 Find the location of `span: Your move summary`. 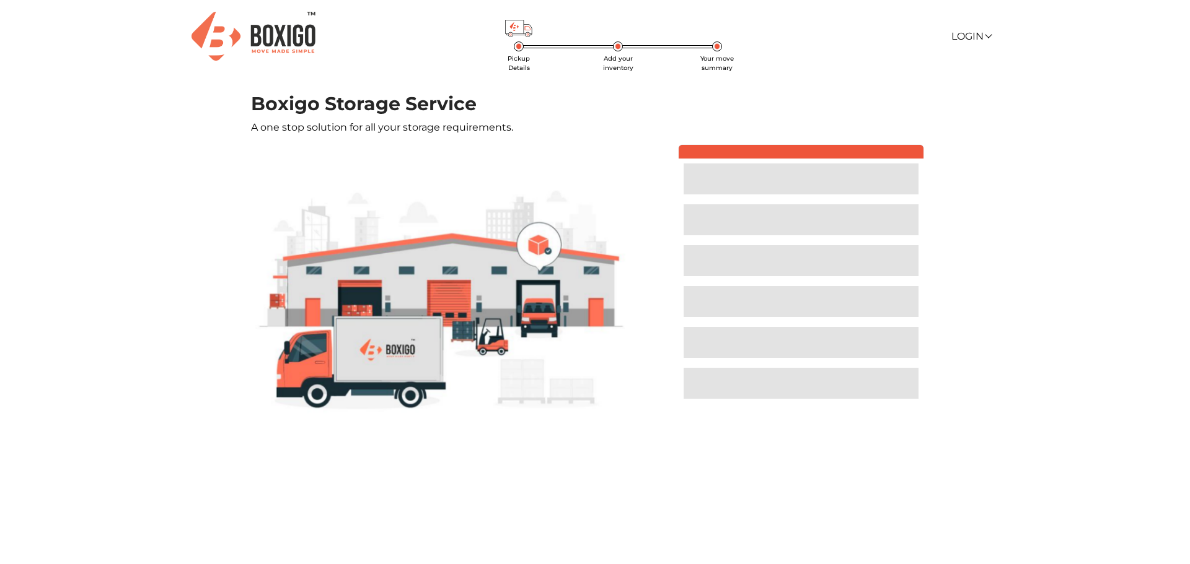

span: Your move summary is located at coordinates (717, 63).